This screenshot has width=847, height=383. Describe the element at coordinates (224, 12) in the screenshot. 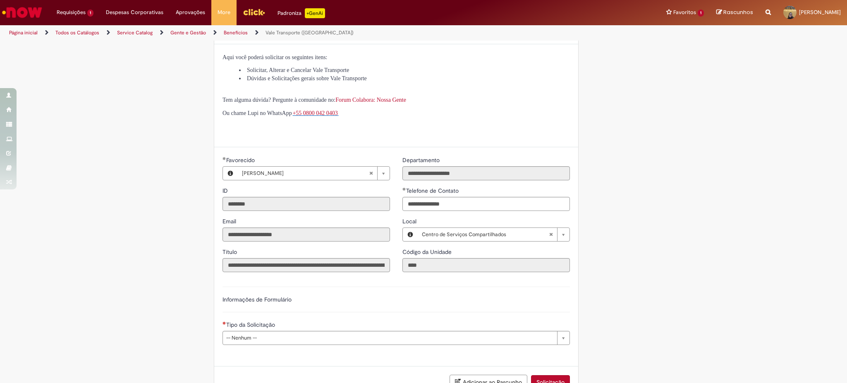

I see `span: More` at that location.